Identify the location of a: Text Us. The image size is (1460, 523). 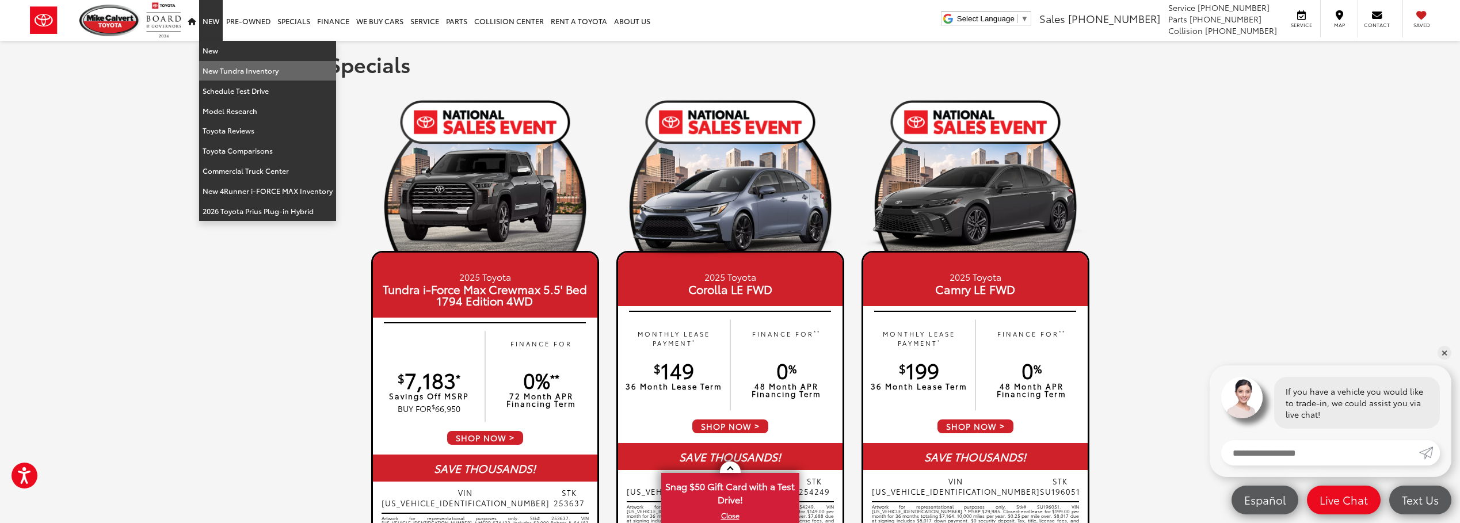
(1420, 500).